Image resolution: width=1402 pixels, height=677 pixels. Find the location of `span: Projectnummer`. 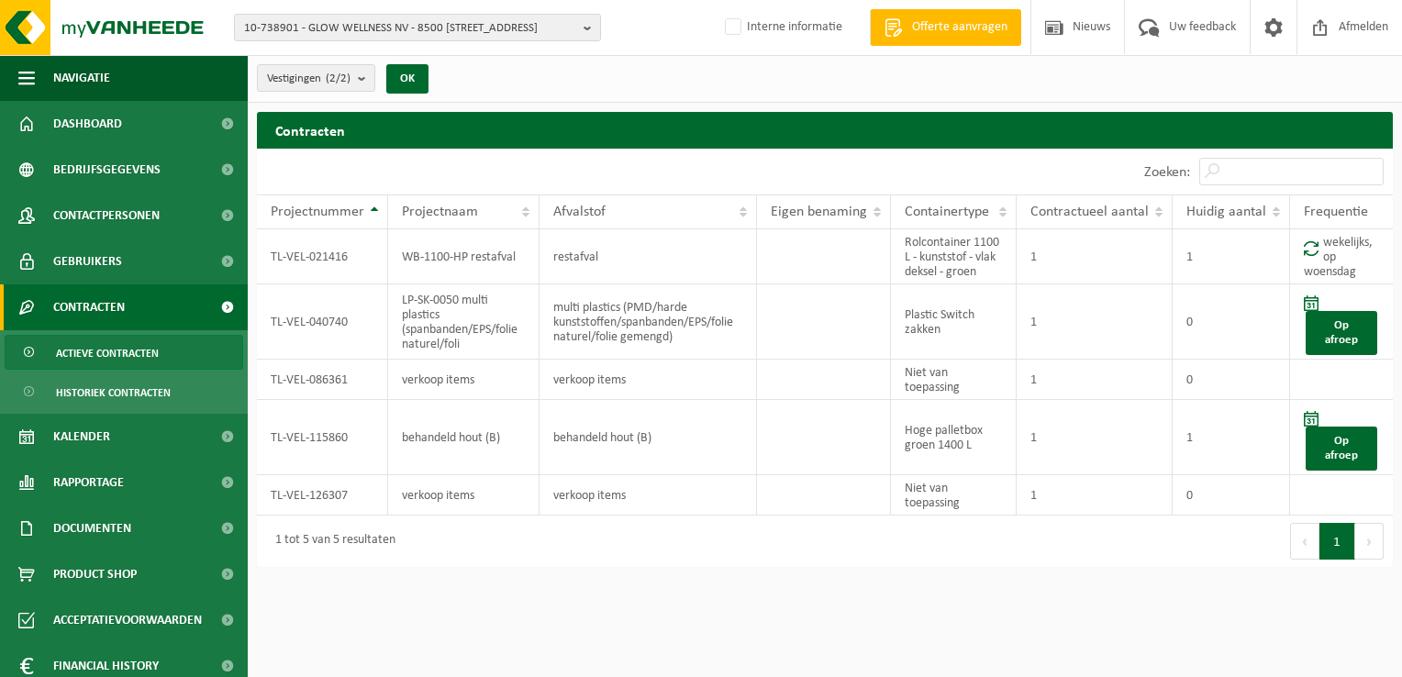

span: Projectnummer is located at coordinates (318, 212).